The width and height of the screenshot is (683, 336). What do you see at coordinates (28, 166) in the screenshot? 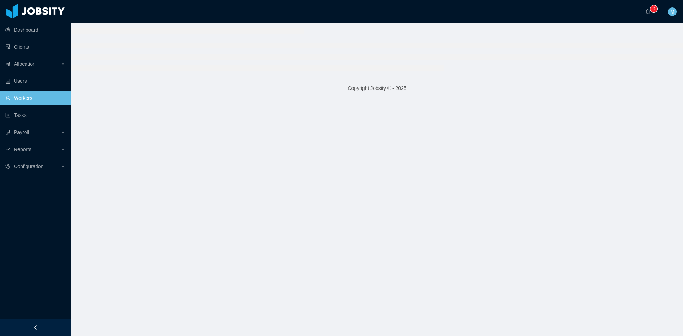
I see `span: Configuration` at bounding box center [28, 166].